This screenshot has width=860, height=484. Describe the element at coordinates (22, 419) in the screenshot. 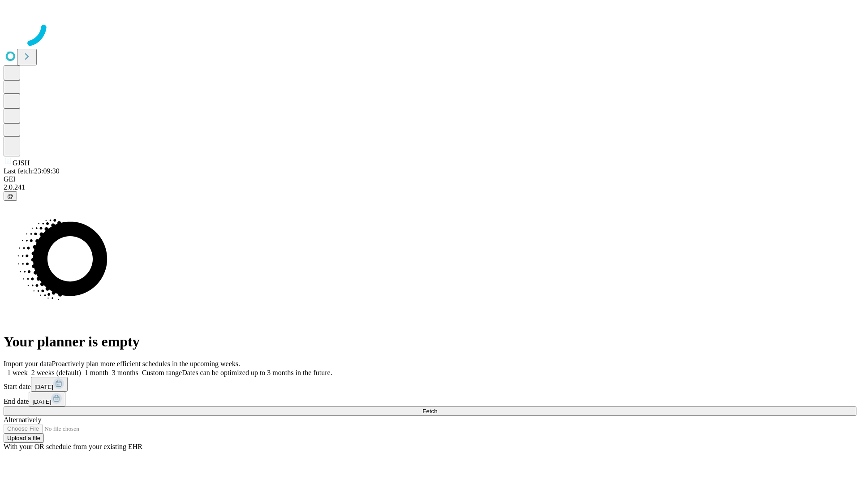

I see `span: Alternatively` at that location.